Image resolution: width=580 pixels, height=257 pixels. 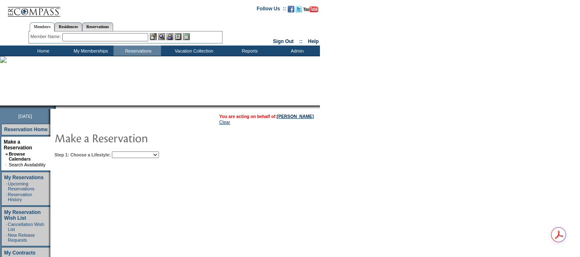 I want to click on img: pgTtlMakeReservation.gif, so click(x=137, y=138).